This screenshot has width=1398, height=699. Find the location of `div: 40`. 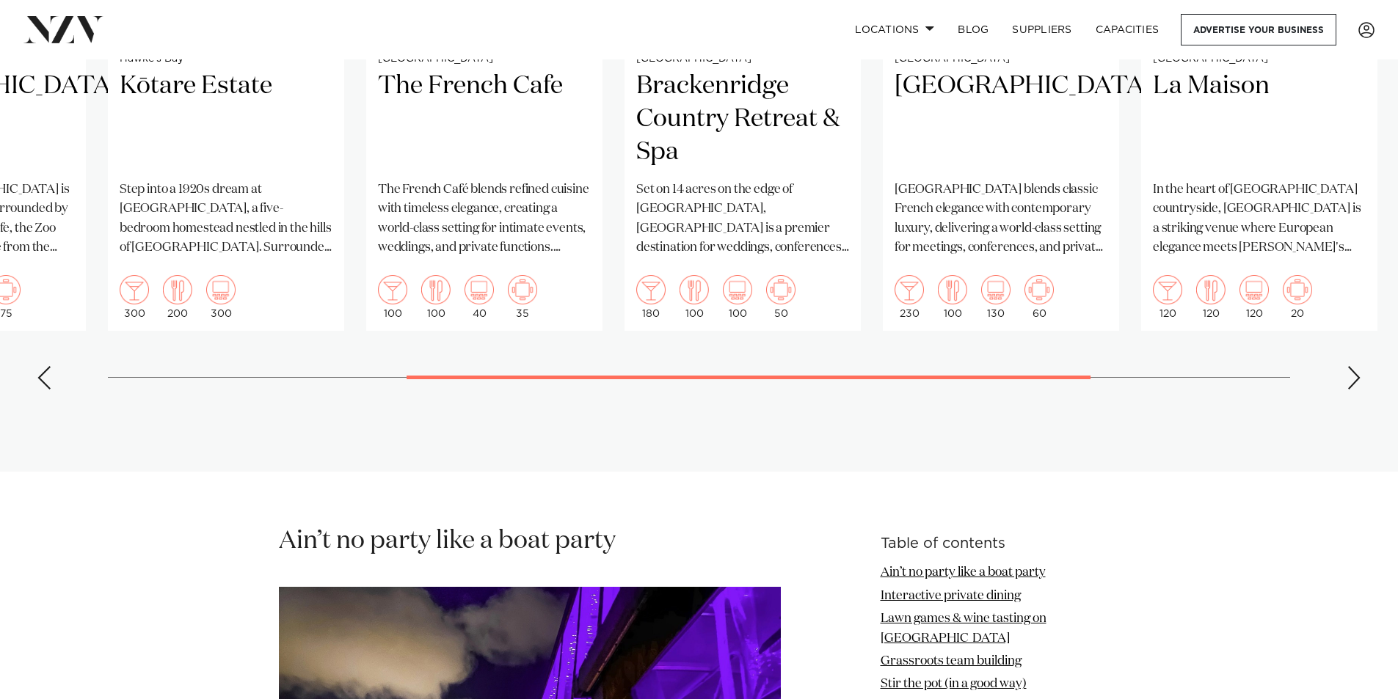

div: 40 is located at coordinates (479, 297).